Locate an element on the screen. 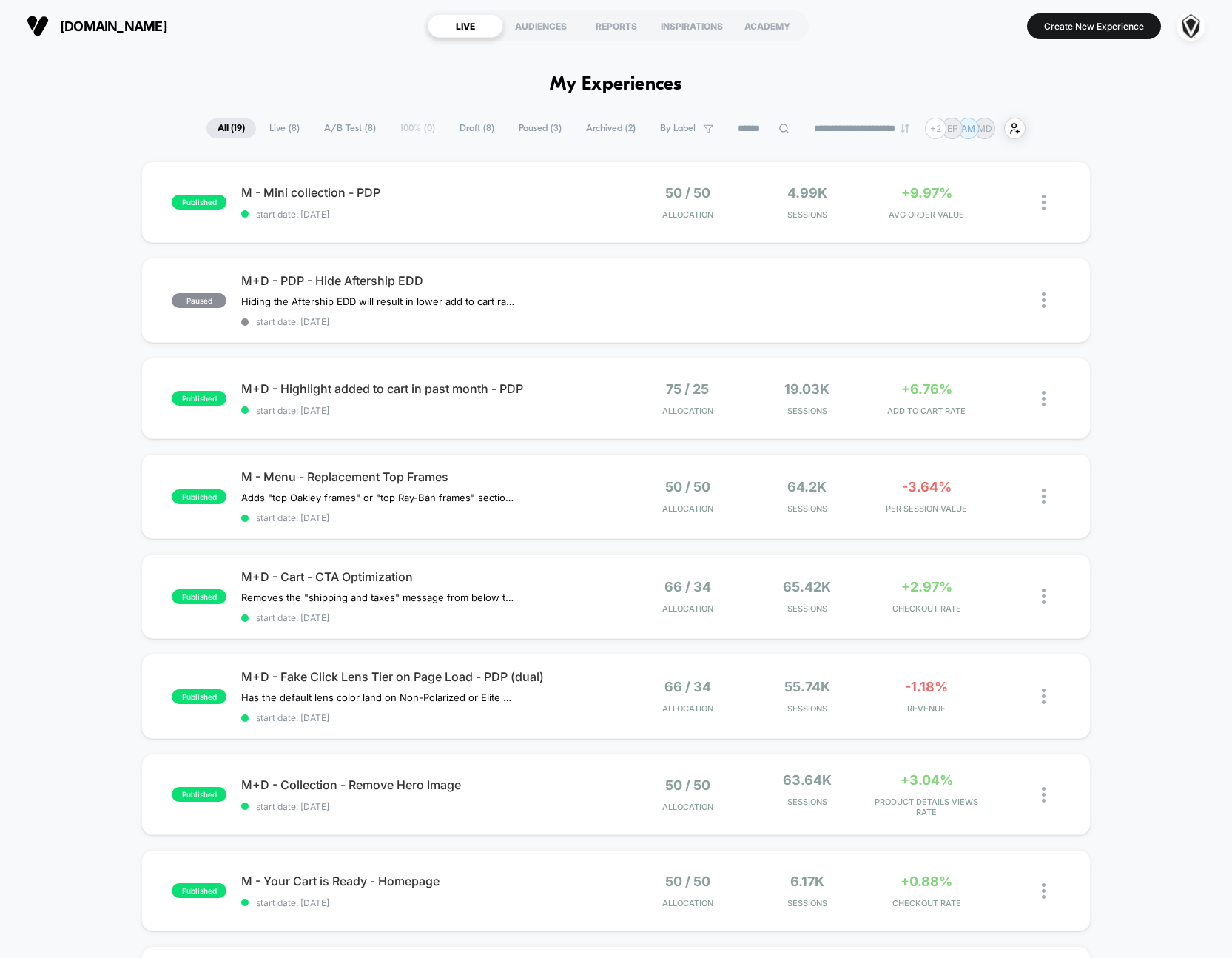  span: paused is located at coordinates (199, 301).